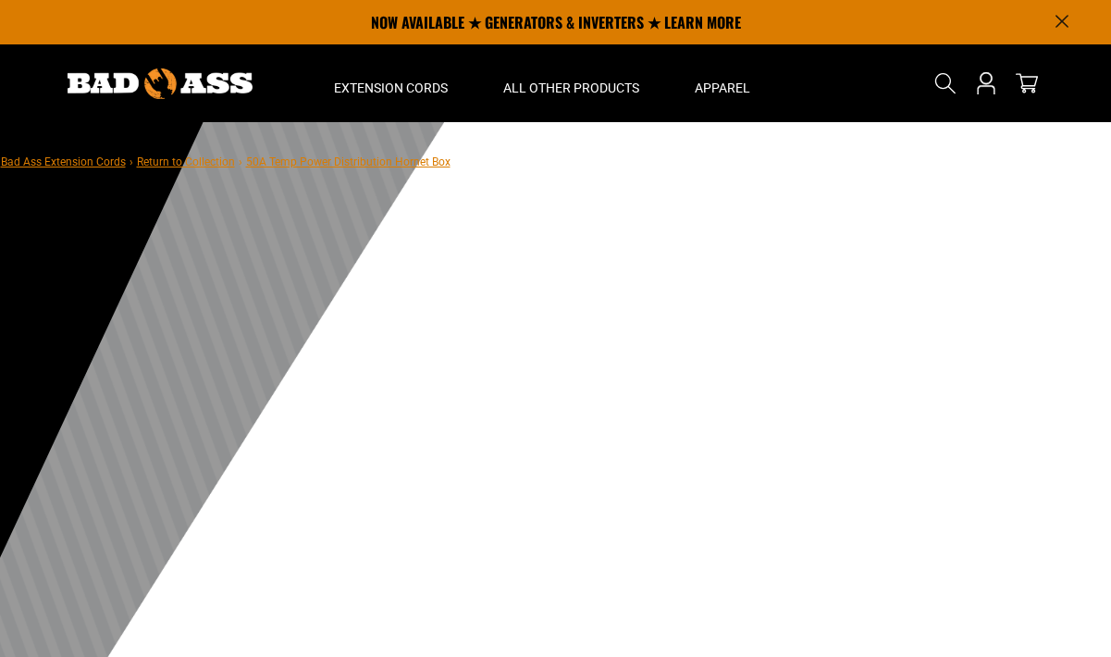 The width and height of the screenshot is (1111, 657). I want to click on summary: Search, so click(946, 83).